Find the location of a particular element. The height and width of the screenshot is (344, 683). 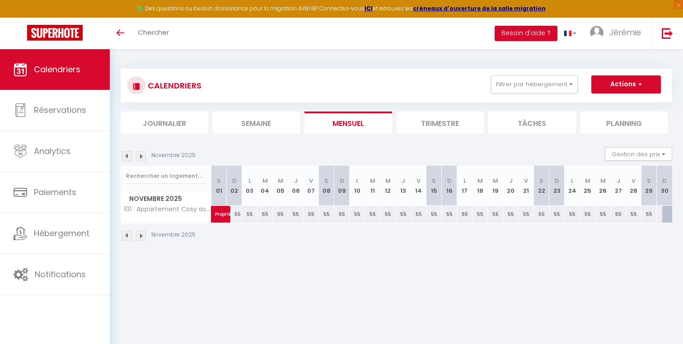

th: 26 is located at coordinates (603, 186).